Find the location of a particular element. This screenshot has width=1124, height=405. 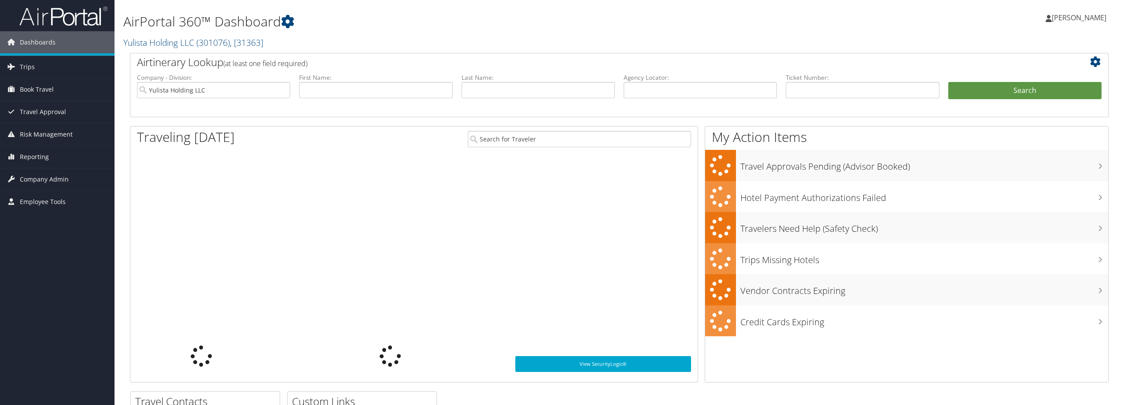

a: Trips Missing Hotels is located at coordinates (906, 259).